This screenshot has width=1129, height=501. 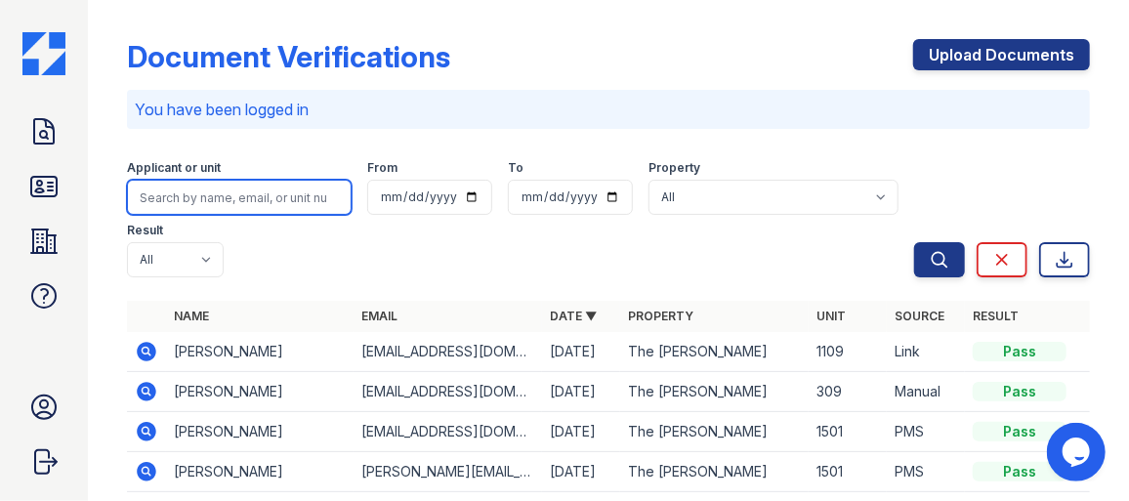 What do you see at coordinates (831, 315) in the screenshot?
I see `a: Unit` at bounding box center [831, 315].